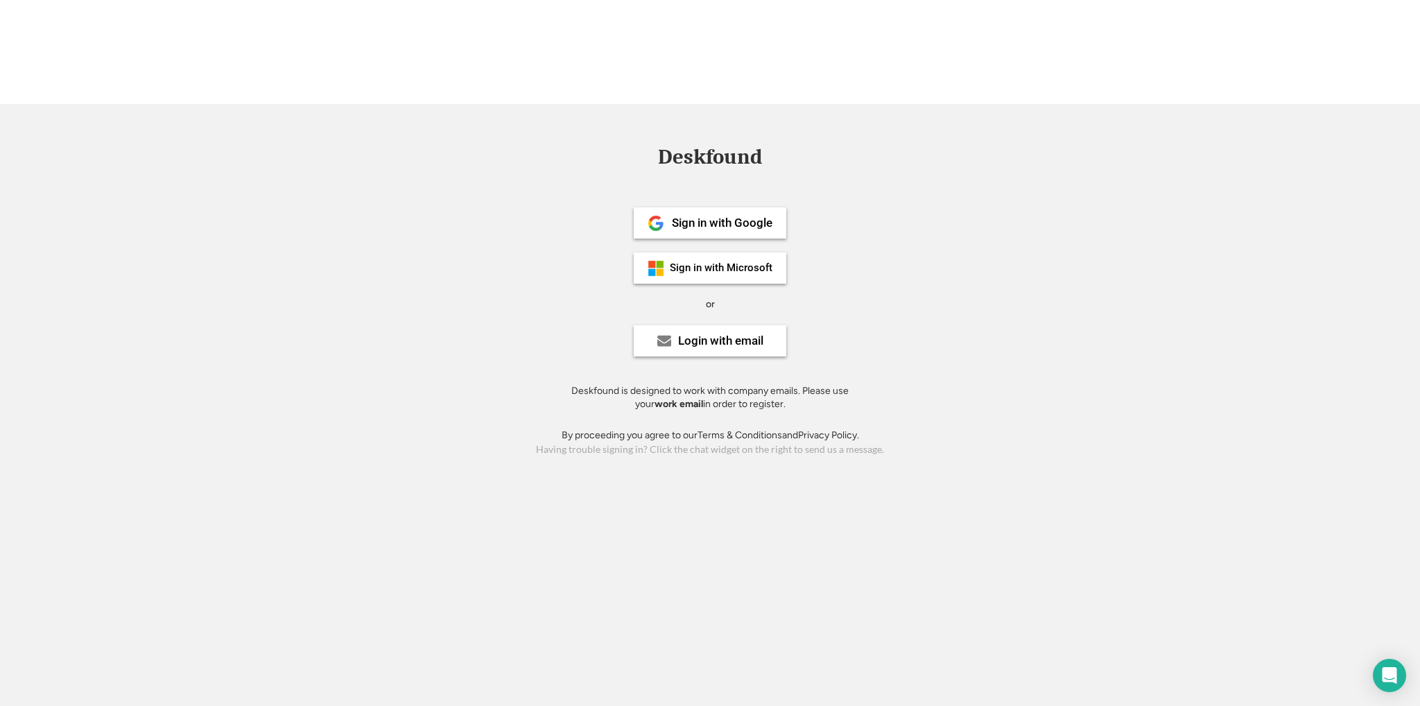 This screenshot has width=1420, height=706. I want to click on a: Privacy Policy., so click(828, 435).